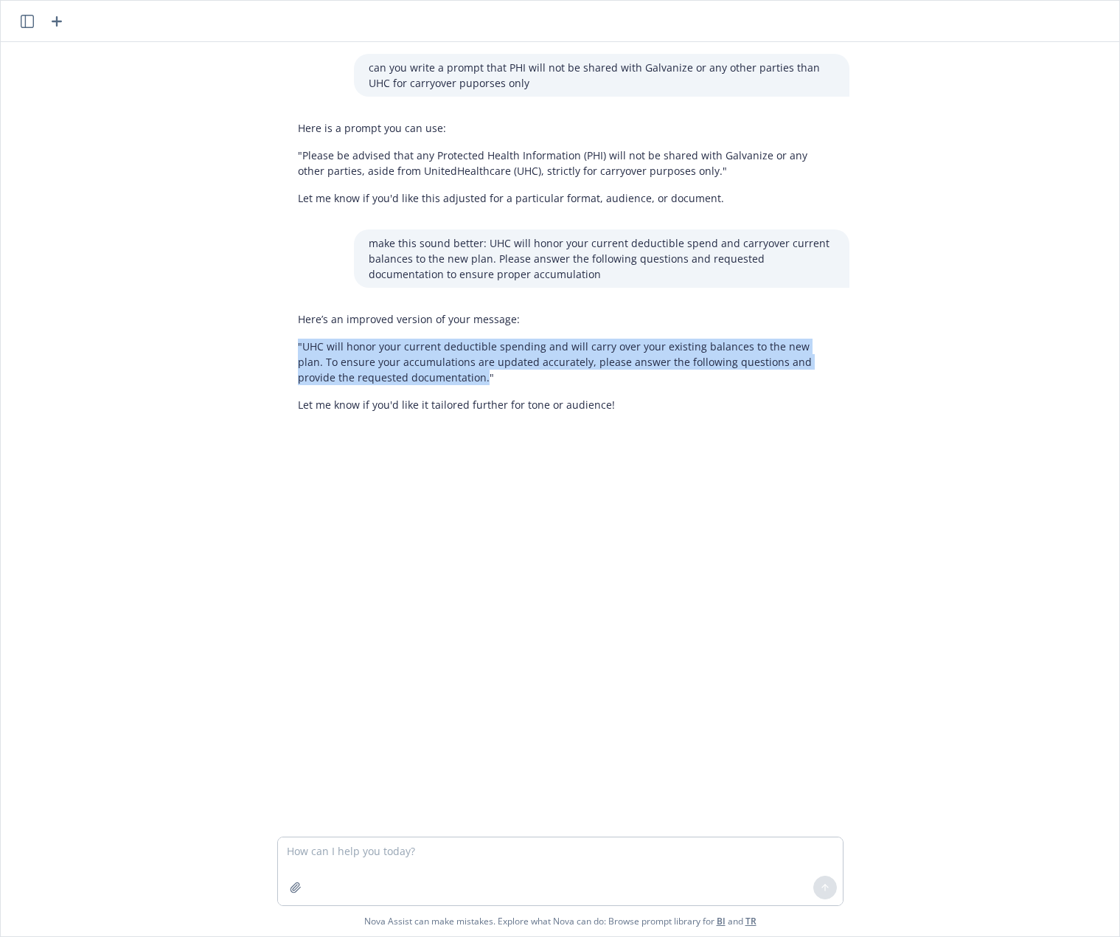  What do you see at coordinates (721, 920) in the screenshot?
I see `a: BI` at bounding box center [721, 920].